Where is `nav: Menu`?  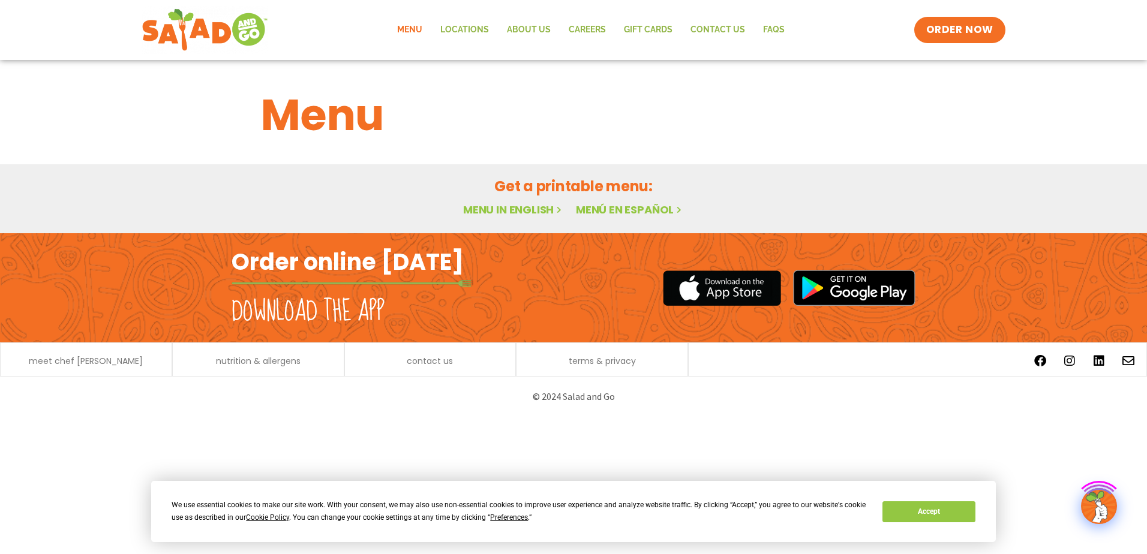
nav: Menu is located at coordinates (591, 30).